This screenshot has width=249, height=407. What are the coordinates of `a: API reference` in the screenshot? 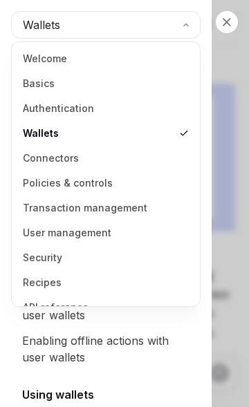 It's located at (106, 307).